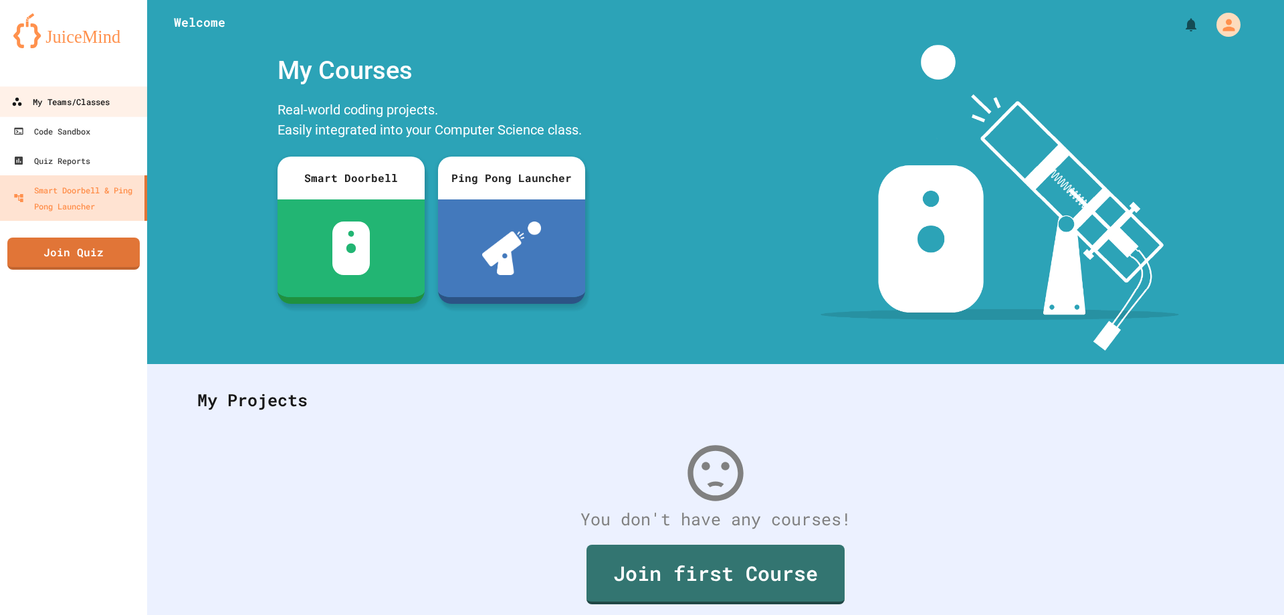  What do you see at coordinates (60, 102) in the screenshot?
I see `div: My Teams/Classes` at bounding box center [60, 102].